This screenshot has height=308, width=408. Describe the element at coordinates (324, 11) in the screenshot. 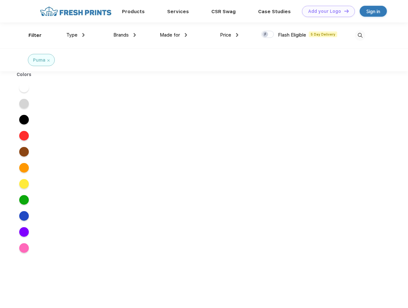

I see `div: Add your Logo` at that location.